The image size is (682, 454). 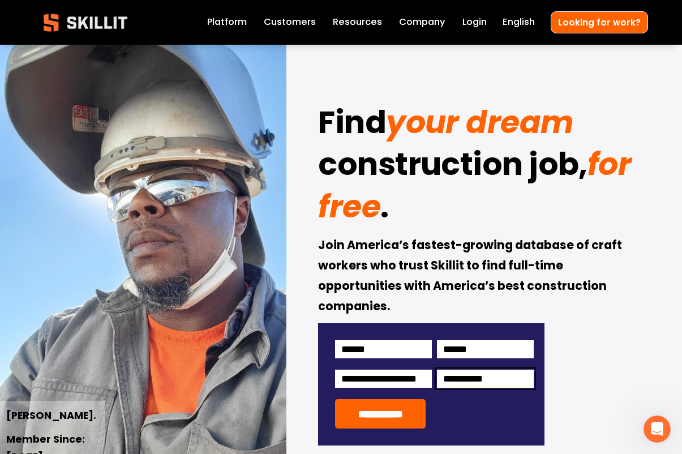 I want to click on em: for free, so click(x=478, y=184).